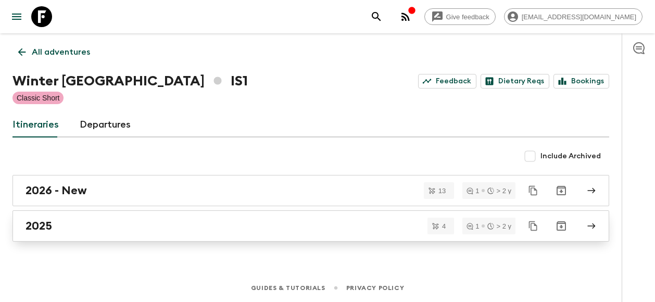 This screenshot has height=302, width=655. I want to click on span: 13, so click(442, 191).